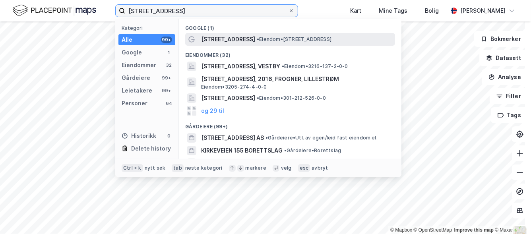 The height and width of the screenshot is (234, 531). Describe the element at coordinates (393, 11) in the screenshot. I see `div: Mine Tags` at that location.